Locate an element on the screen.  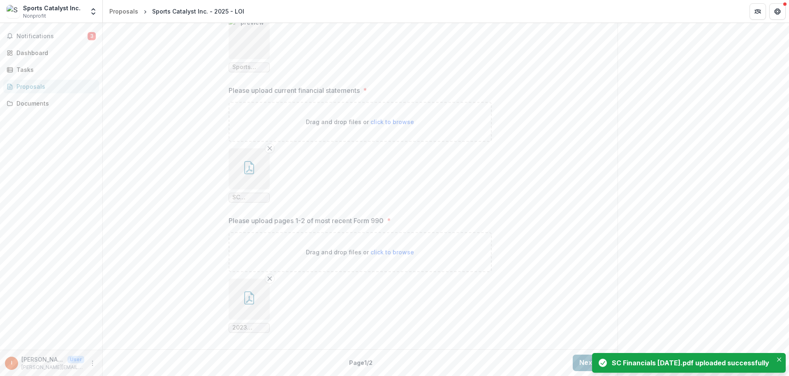
div: Remove FilepreviewSports Catalyst - IRS determination letter .jpg is located at coordinates (249, 45).